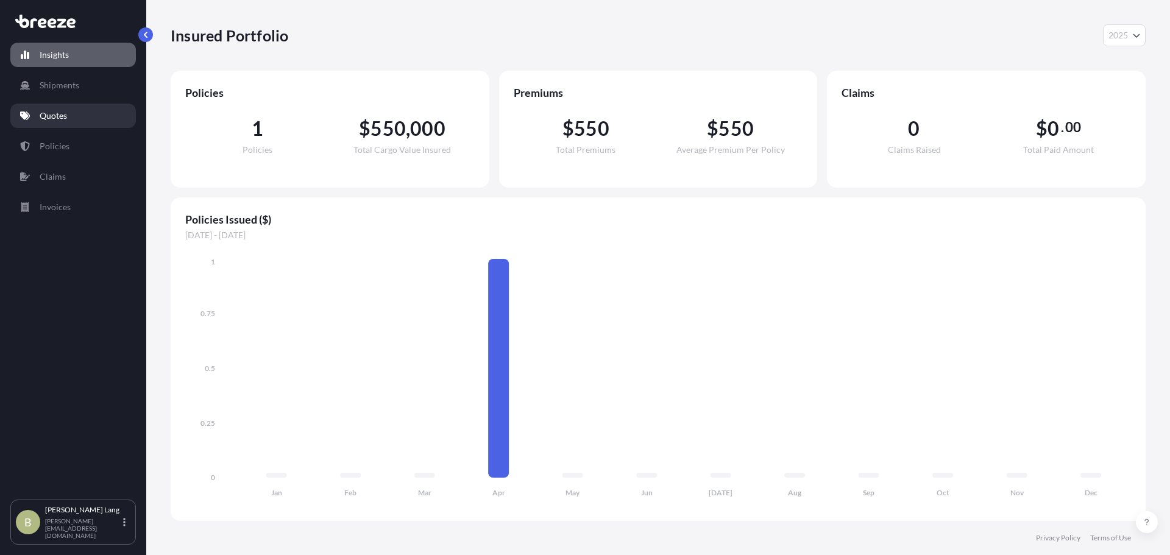 This screenshot has height=555, width=1170. Describe the element at coordinates (428, 129) in the screenshot. I see `span: 000` at that location.